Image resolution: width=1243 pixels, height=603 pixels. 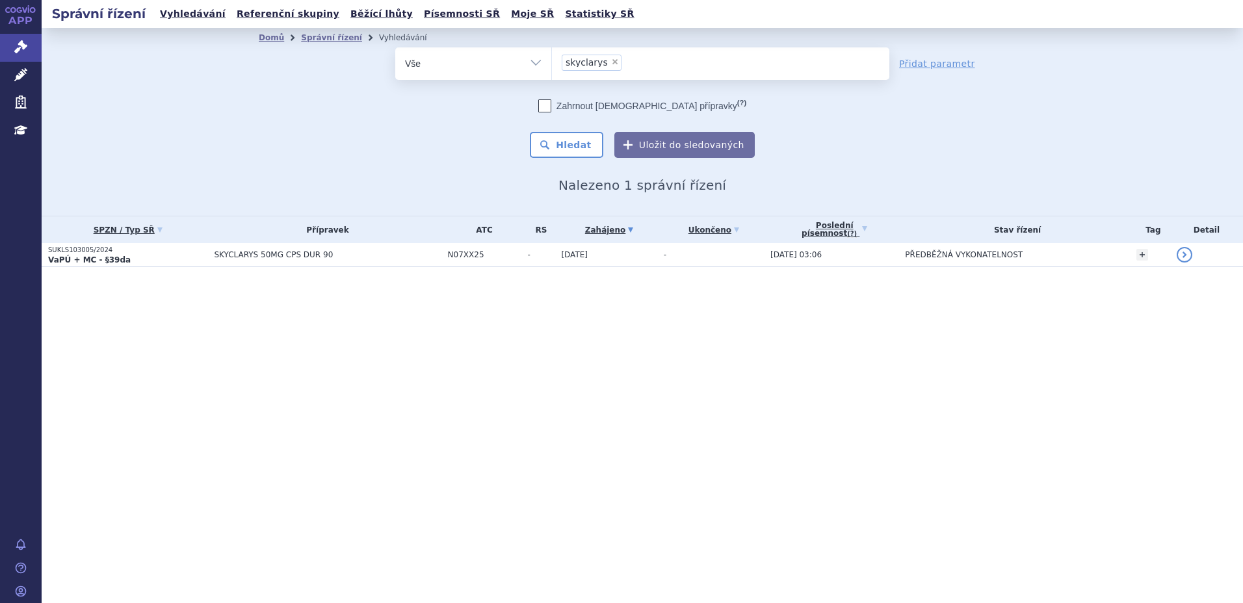 What do you see at coordinates (684, 145) in the screenshot?
I see `button: Uložit do sledovaných` at bounding box center [684, 145].